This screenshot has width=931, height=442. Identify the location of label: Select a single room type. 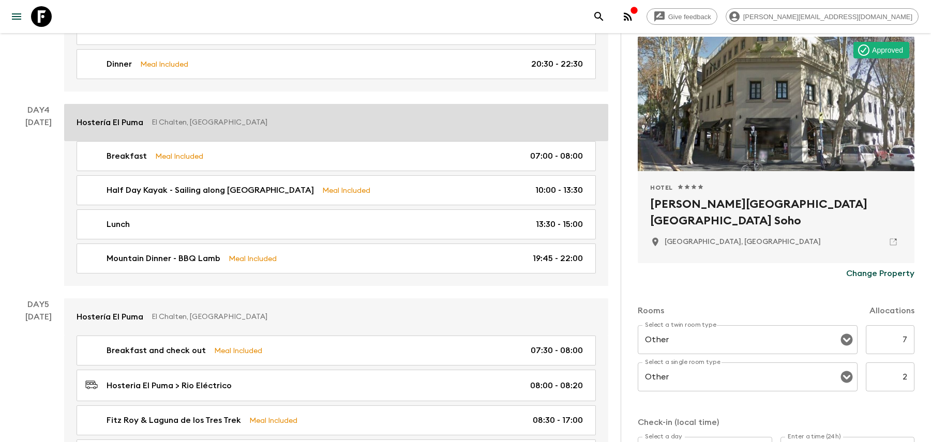
(682, 362).